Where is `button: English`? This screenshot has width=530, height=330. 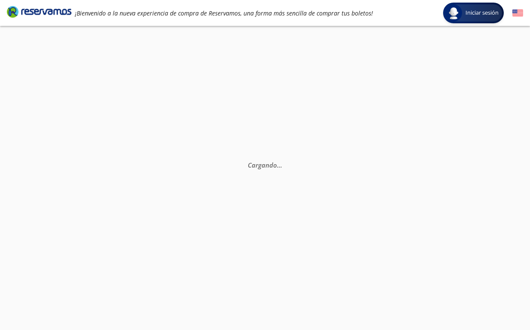 button: English is located at coordinates (518, 13).